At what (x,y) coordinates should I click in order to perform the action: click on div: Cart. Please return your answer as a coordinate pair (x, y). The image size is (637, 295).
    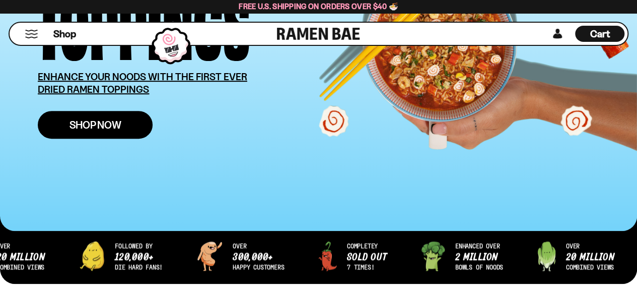
    Looking at the image, I should click on (600, 34).